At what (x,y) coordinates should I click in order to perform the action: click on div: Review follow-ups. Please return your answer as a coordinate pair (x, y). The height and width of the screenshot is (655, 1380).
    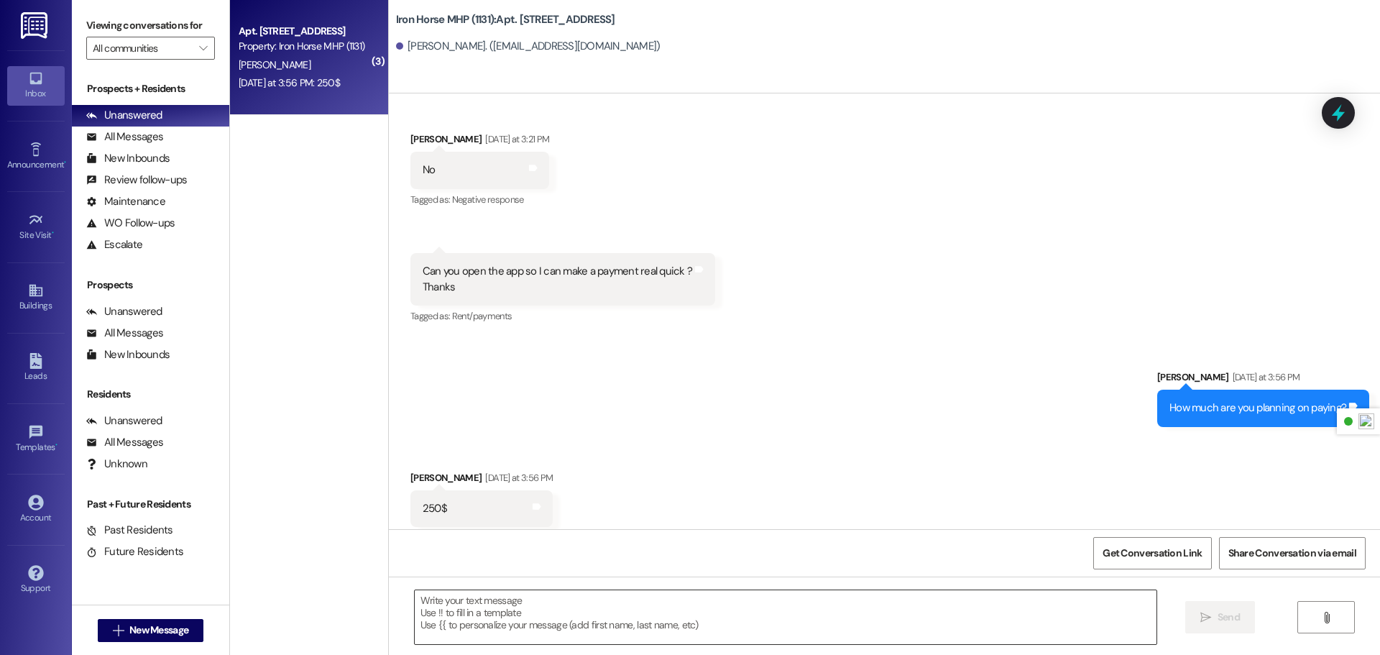
    Looking at the image, I should click on (137, 180).